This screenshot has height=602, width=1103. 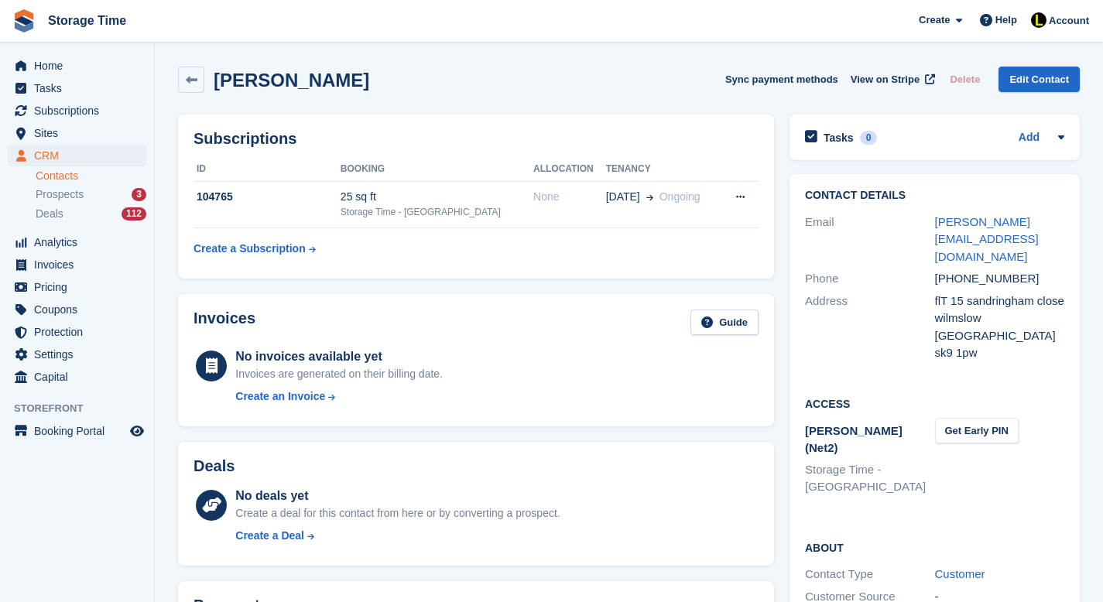 What do you see at coordinates (680, 197) in the screenshot?
I see `span: Ongoing` at bounding box center [680, 197].